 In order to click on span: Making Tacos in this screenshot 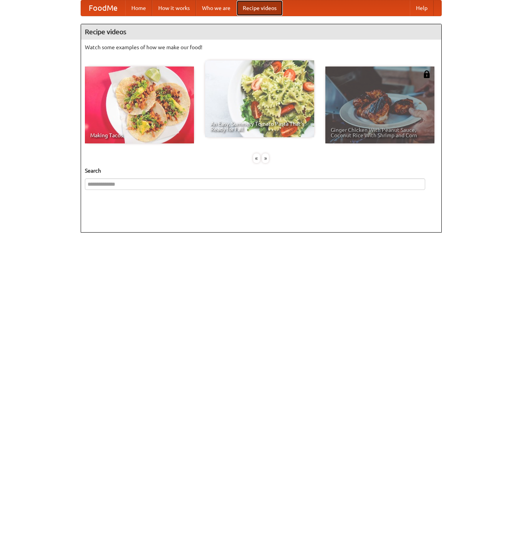, I will do `click(139, 135)`.